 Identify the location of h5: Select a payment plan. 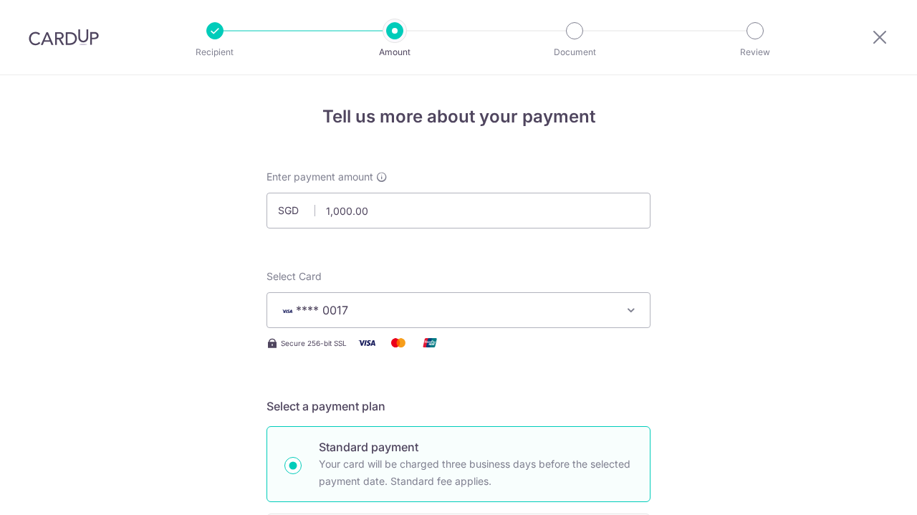
(459, 406).